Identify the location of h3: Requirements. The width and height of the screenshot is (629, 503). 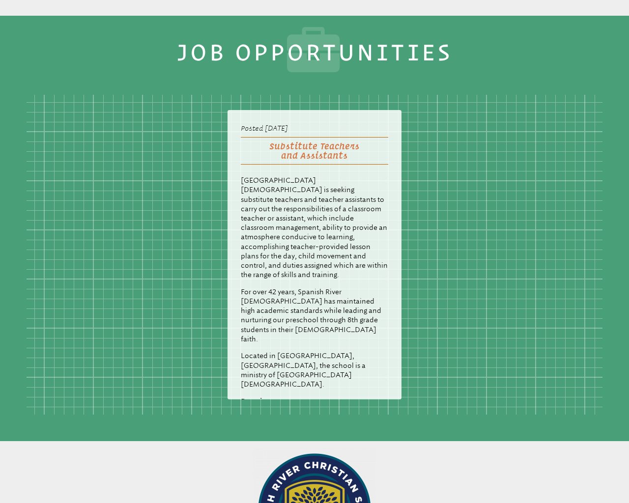
(314, 401).